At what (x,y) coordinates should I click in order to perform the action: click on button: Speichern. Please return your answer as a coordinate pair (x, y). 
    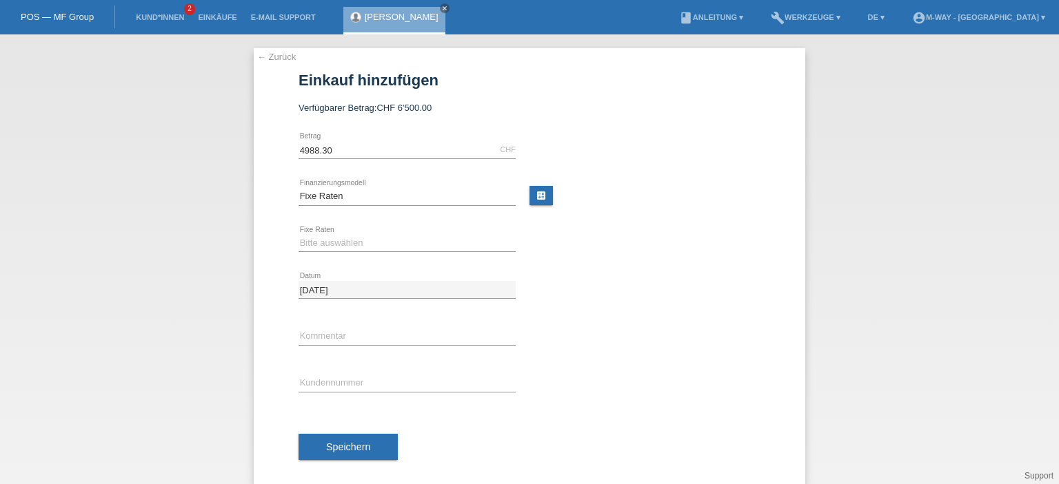
    Looking at the image, I should click on (348, 447).